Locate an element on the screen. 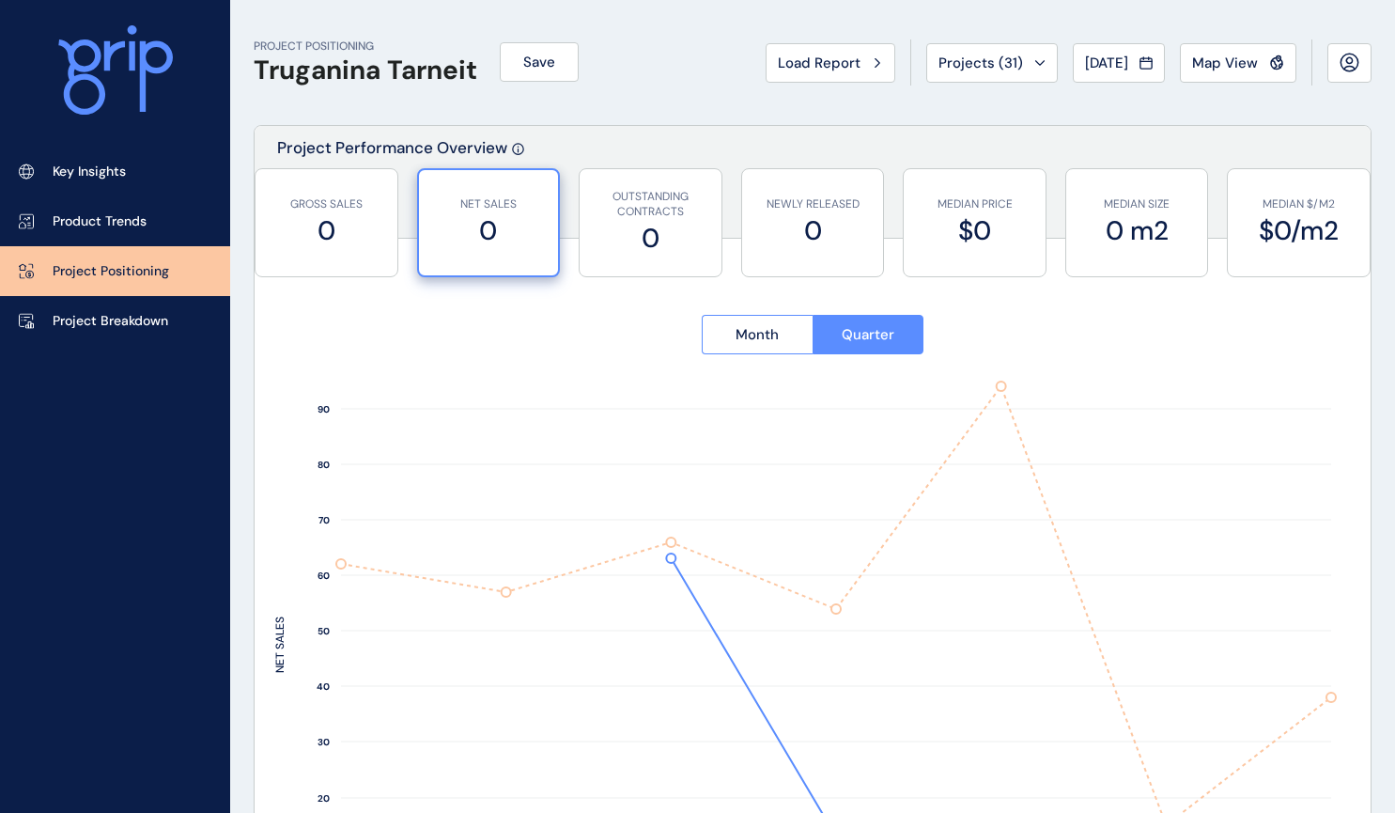 The image size is (1395, 813). label: $0/m2 is located at coordinates (1298, 230).